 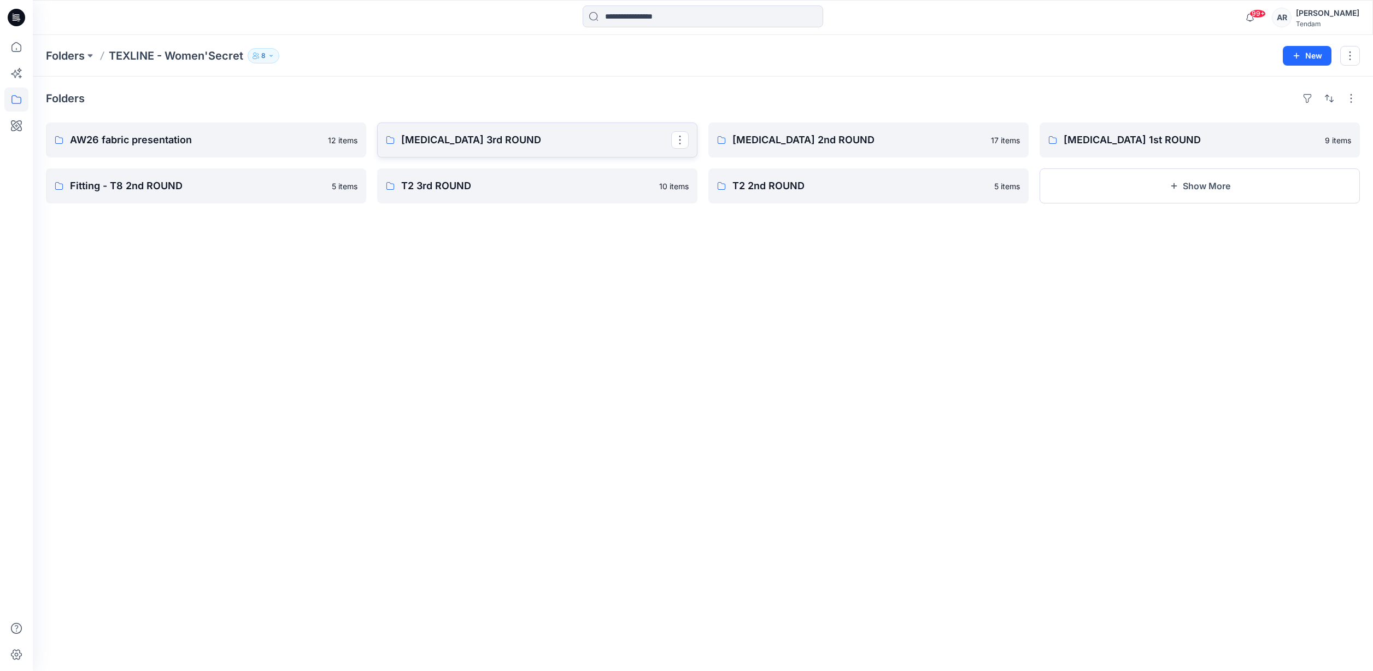 I want to click on p: T2 2nd ROUND, so click(x=860, y=186).